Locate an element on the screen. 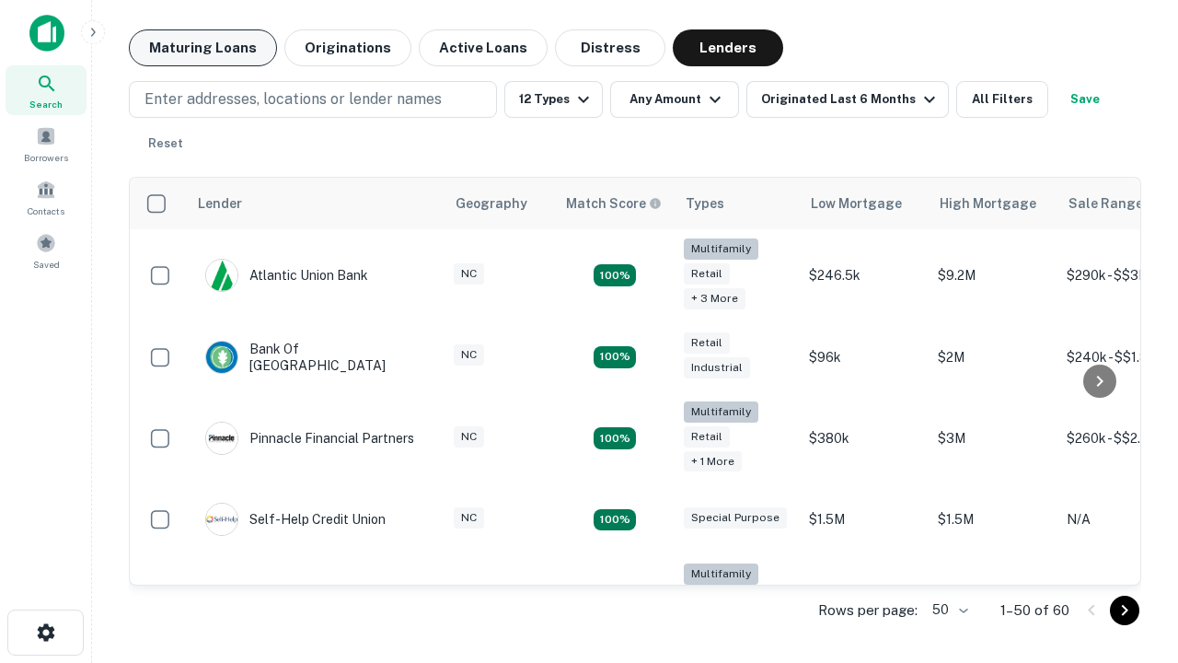  div: Originated Last 6 Months is located at coordinates (851, 99).